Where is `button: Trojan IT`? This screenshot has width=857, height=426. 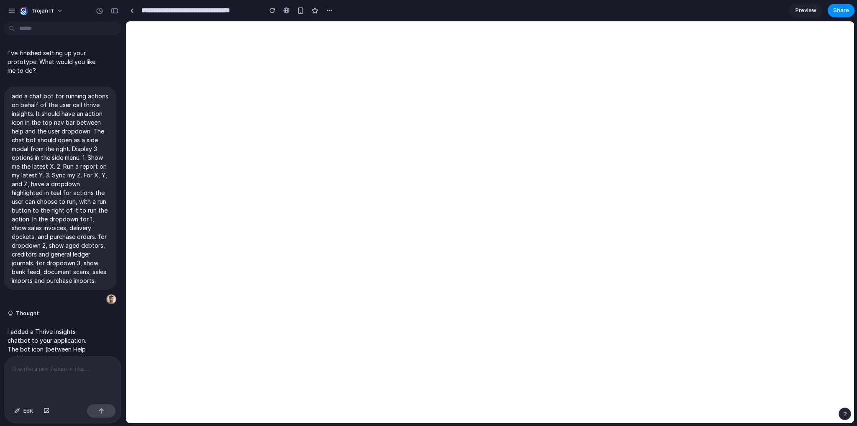 button: Trojan IT is located at coordinates (42, 11).